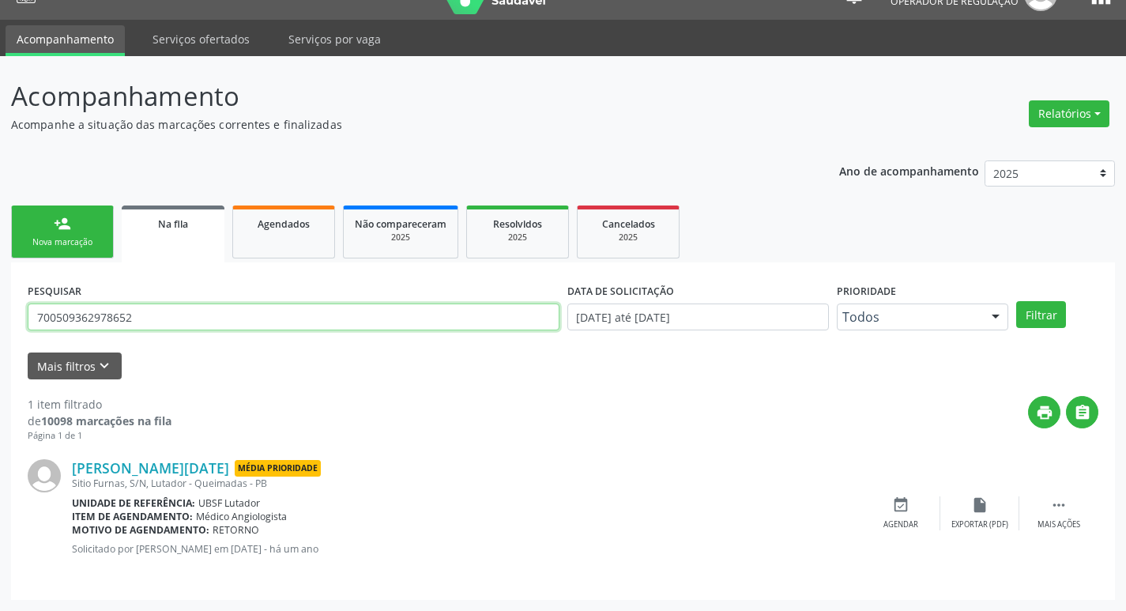 This screenshot has width=1126, height=611. Describe the element at coordinates (241, 516) in the screenshot. I see `span: Médico Angiologista` at that location.